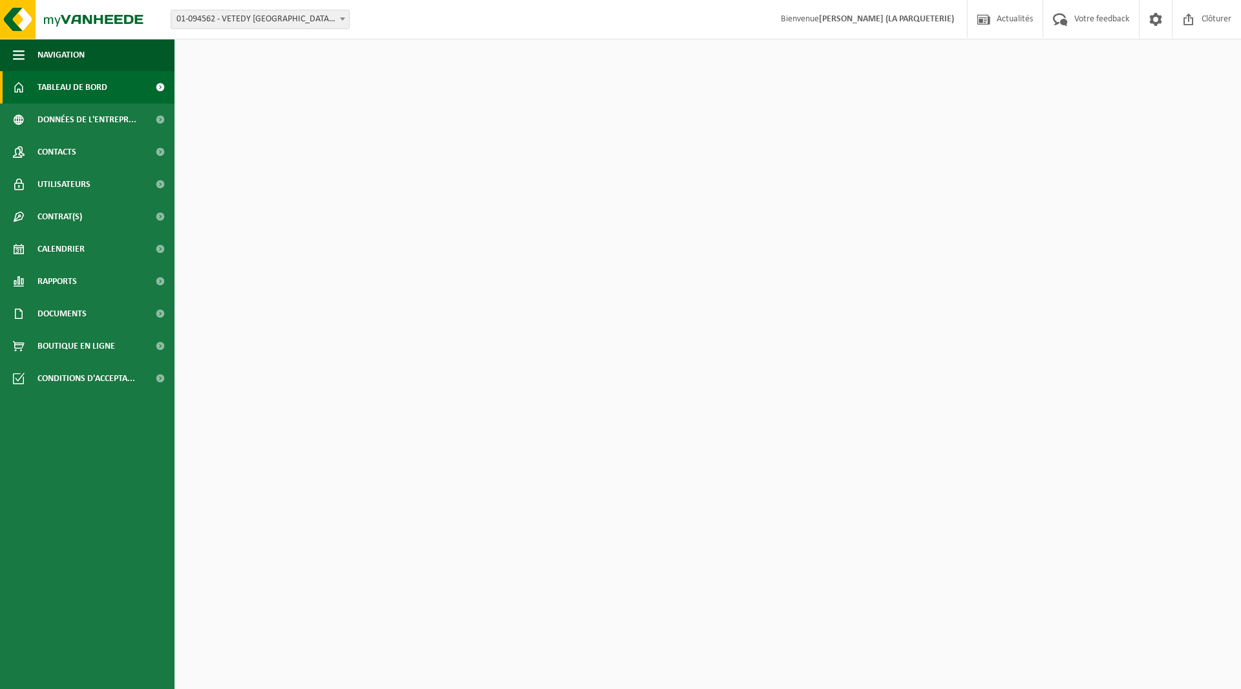 The width and height of the screenshot is (1241, 689). What do you see at coordinates (76, 346) in the screenshot?
I see `span: Boutique en ligne` at bounding box center [76, 346].